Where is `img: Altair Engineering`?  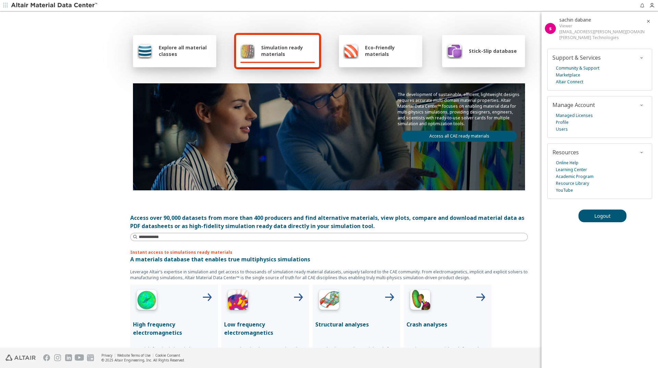 img: Altair Engineering is located at coordinates (21, 358).